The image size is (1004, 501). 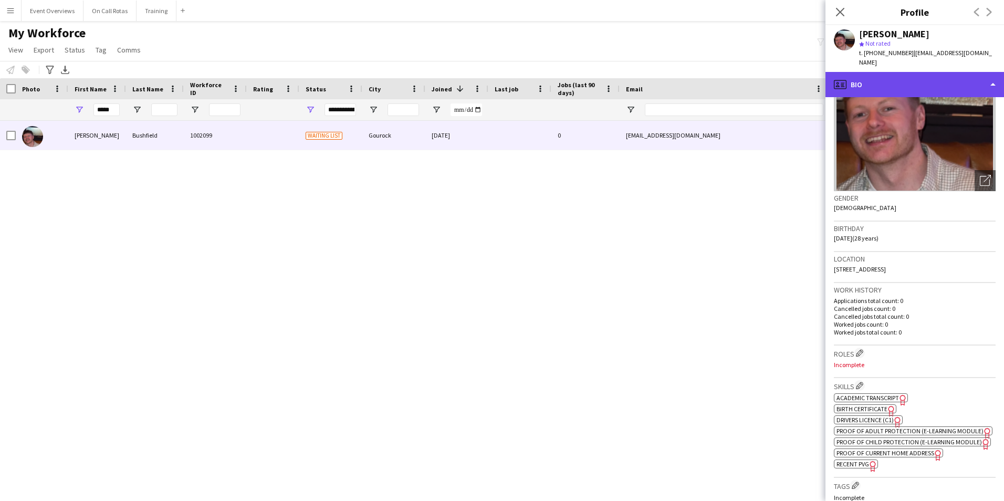 What do you see at coordinates (44, 50) in the screenshot?
I see `span: Export` at bounding box center [44, 50].